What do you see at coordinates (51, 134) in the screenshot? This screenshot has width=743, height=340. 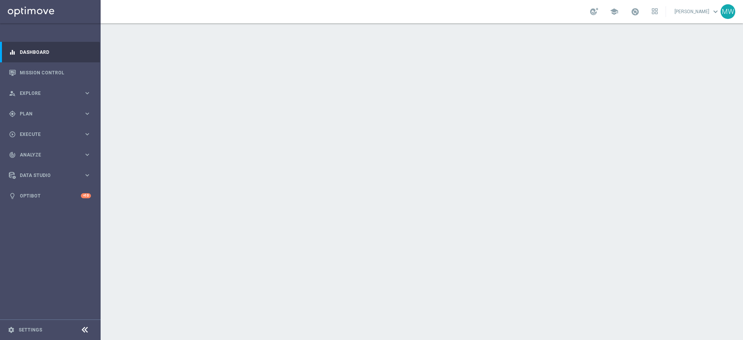 I see `span: Execute` at bounding box center [51, 134].